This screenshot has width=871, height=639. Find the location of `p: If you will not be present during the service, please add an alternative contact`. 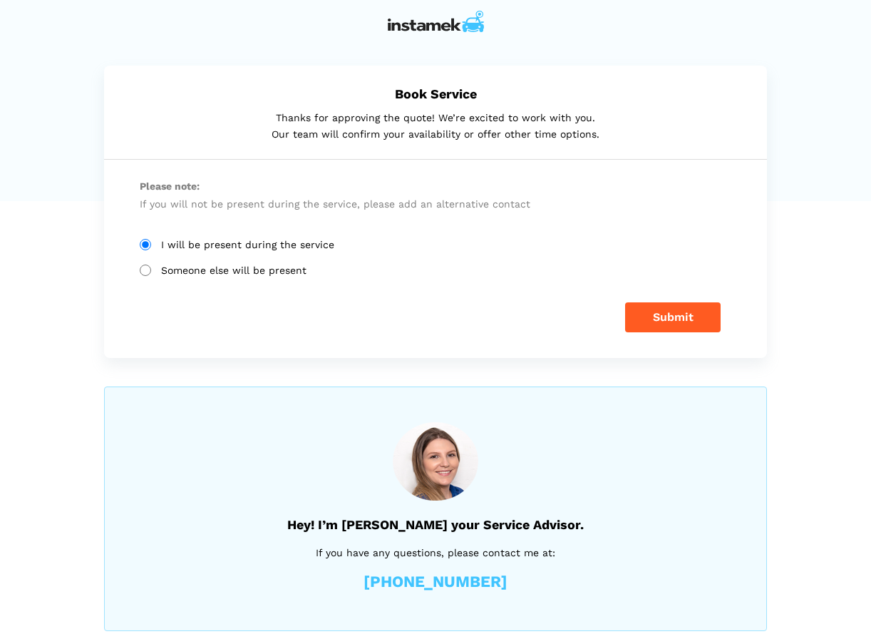

p: If you will not be present during the service, please add an alternative contact is located at coordinates (436, 195).